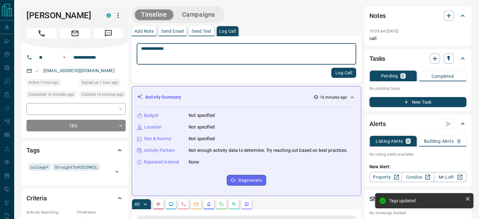  What do you see at coordinates (76, 167) in the screenshot?
I see `span: StraightToVOICEMAIL` at bounding box center [76, 167].